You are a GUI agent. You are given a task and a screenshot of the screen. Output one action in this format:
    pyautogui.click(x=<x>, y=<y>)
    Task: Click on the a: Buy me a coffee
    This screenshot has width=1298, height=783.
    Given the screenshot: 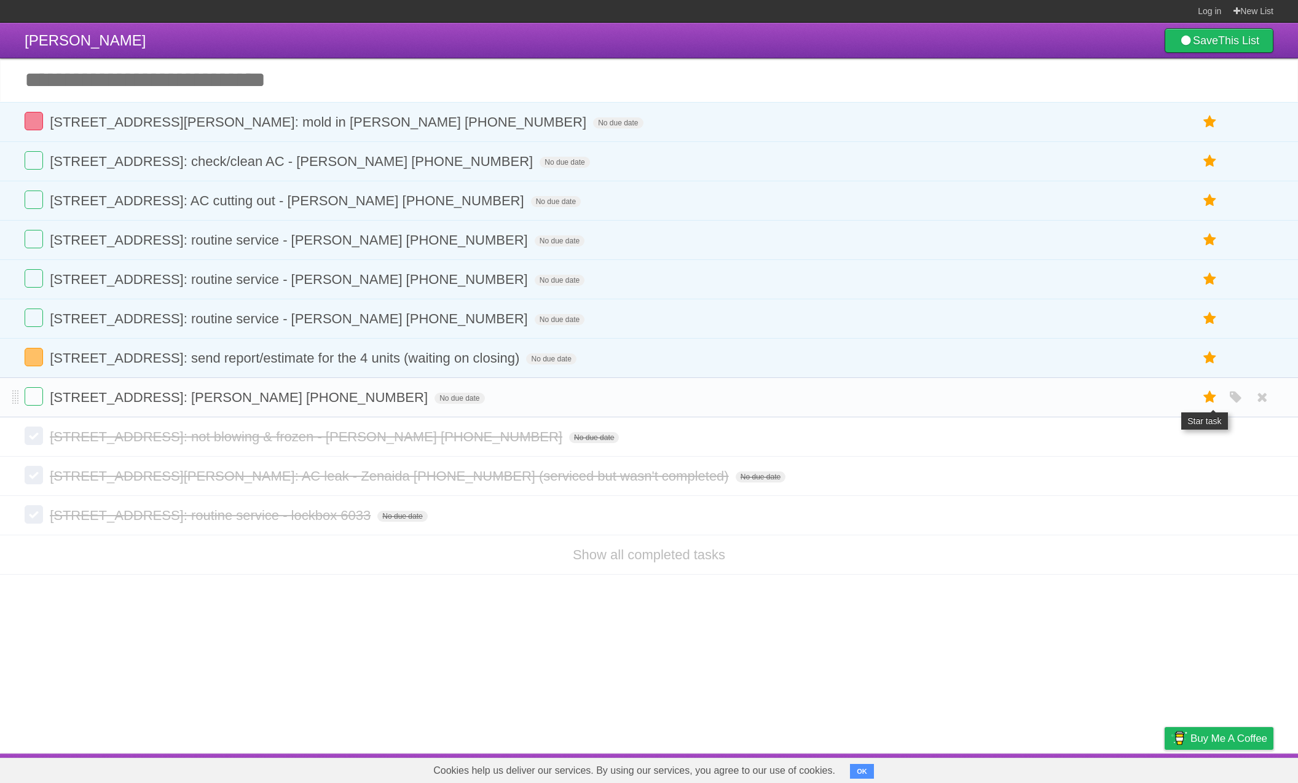 What is the action you would take?
    pyautogui.click(x=1218, y=738)
    